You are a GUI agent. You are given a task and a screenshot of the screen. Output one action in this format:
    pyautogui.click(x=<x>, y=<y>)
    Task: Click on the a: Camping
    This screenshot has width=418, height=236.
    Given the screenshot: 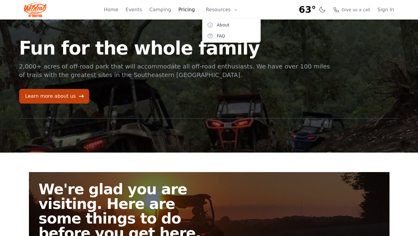 What is the action you would take?
    pyautogui.click(x=160, y=10)
    